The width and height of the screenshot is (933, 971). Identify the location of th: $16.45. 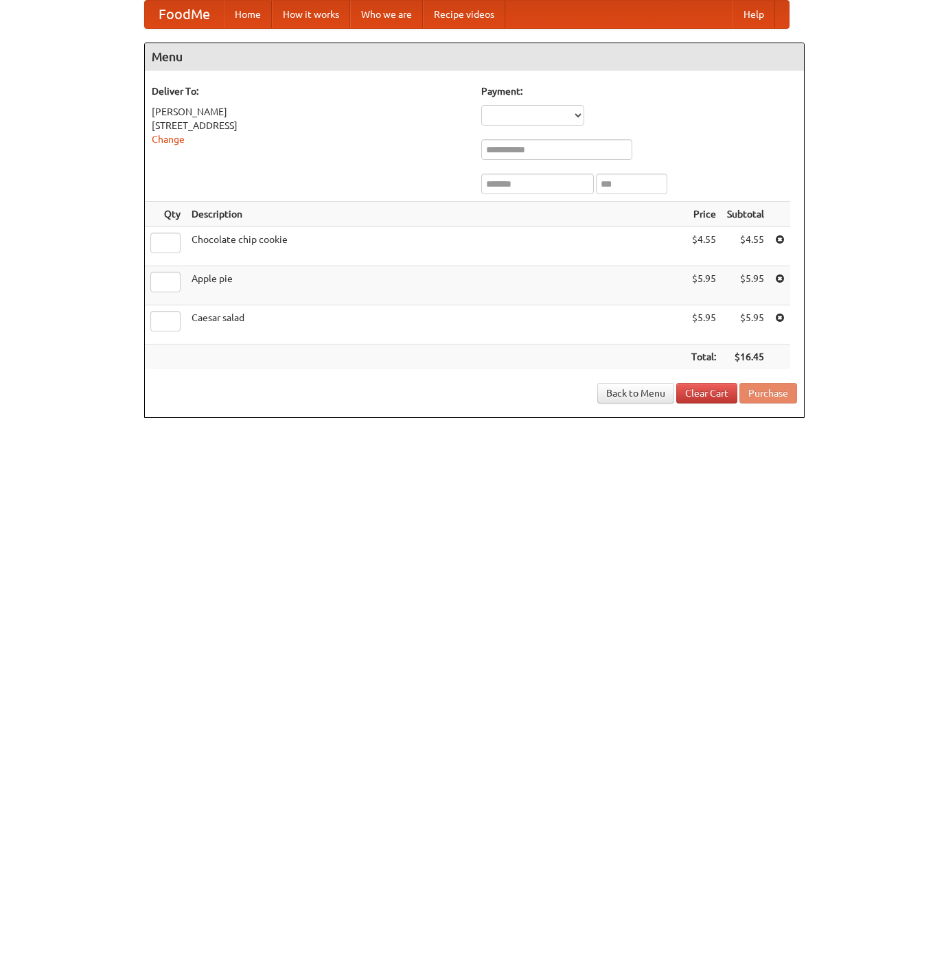
(745, 357).